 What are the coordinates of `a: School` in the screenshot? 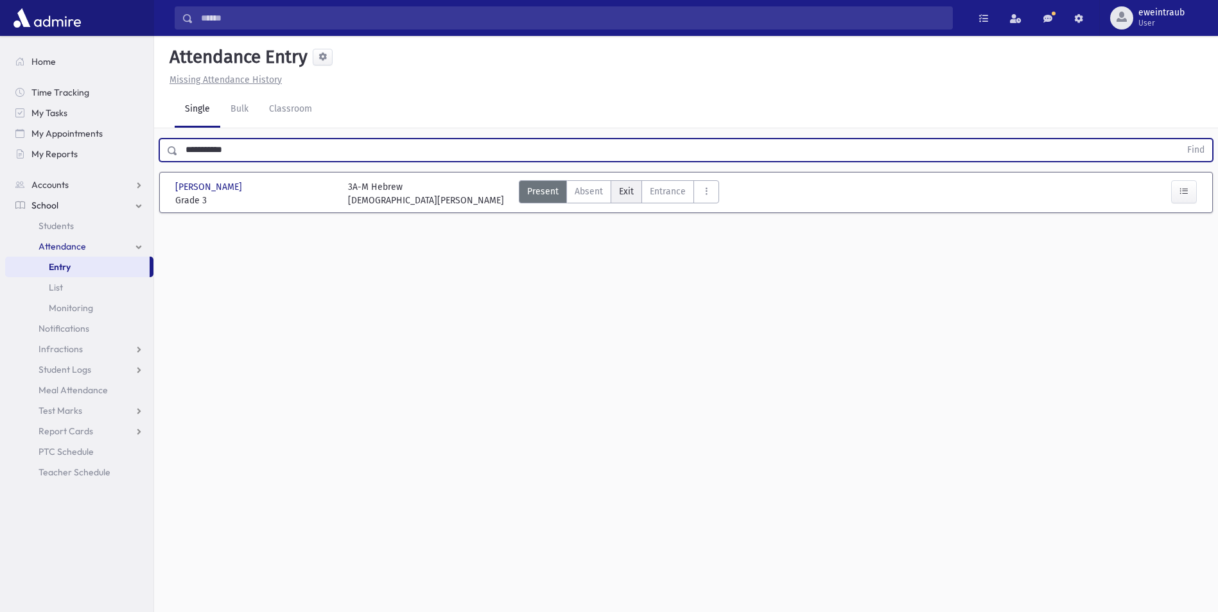 It's located at (79, 205).